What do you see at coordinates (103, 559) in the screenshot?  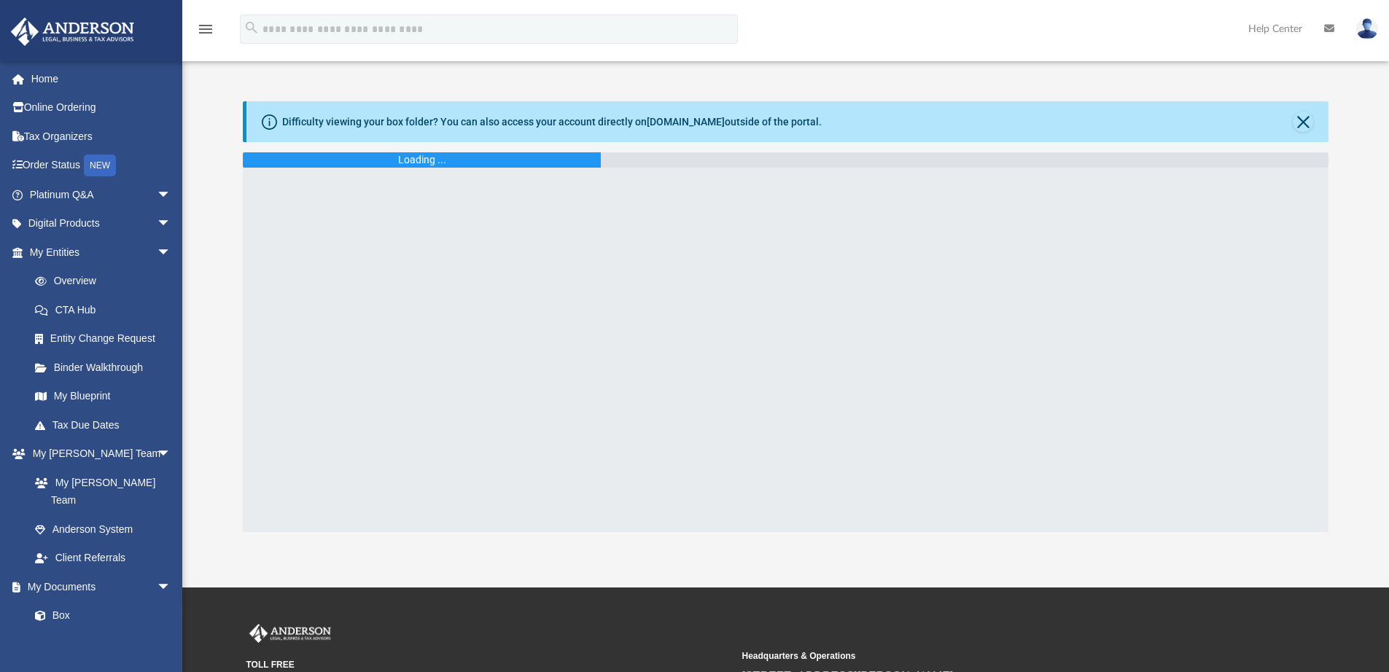 I see `a: Client Referrals` at bounding box center [103, 559].